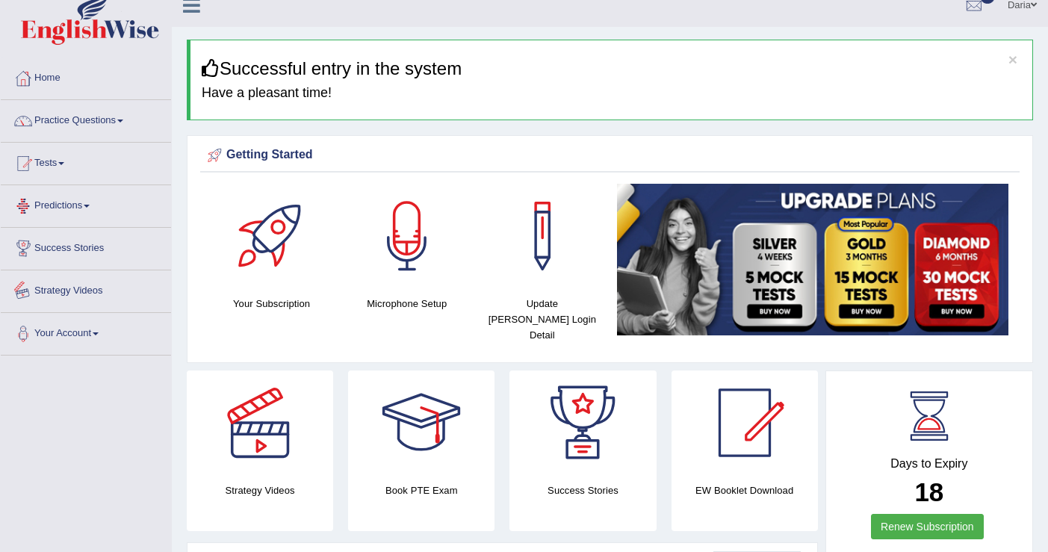  I want to click on div: Getting Started, so click(610, 155).